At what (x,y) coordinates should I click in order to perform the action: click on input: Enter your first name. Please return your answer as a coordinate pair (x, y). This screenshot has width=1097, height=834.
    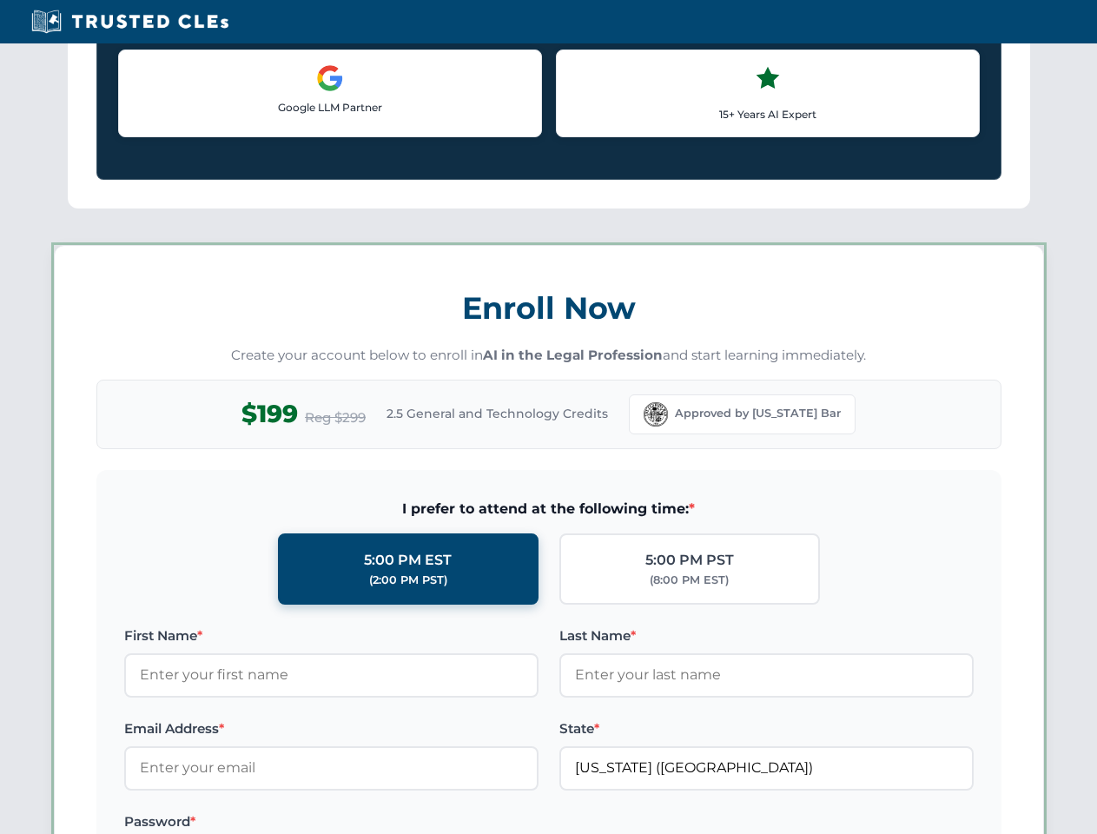
    Looking at the image, I should click on (331, 675).